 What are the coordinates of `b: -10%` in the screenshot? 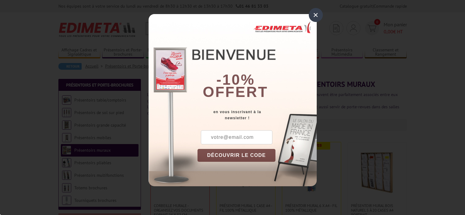 It's located at (236, 80).